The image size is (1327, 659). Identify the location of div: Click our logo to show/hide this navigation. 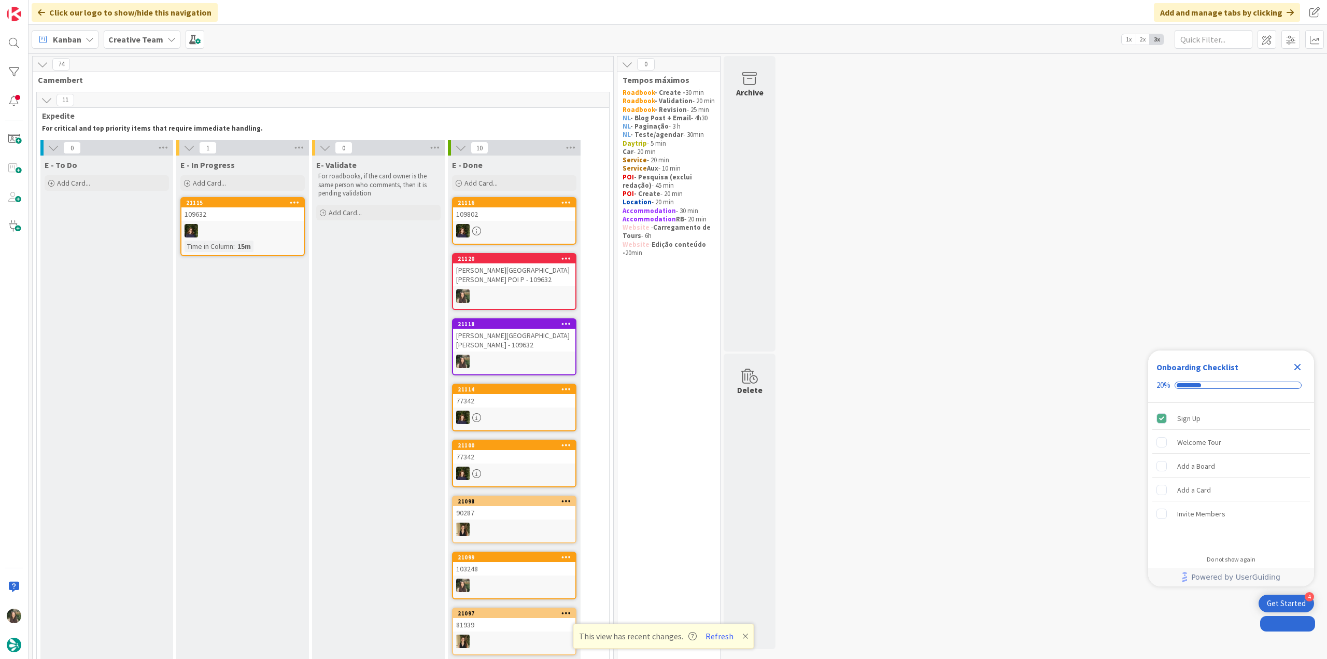
(124, 12).